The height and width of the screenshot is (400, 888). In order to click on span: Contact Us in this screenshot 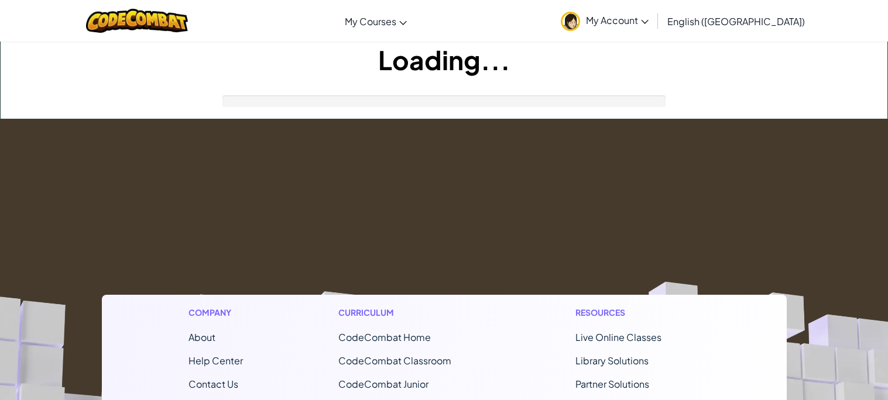, I will do `click(213, 384)`.